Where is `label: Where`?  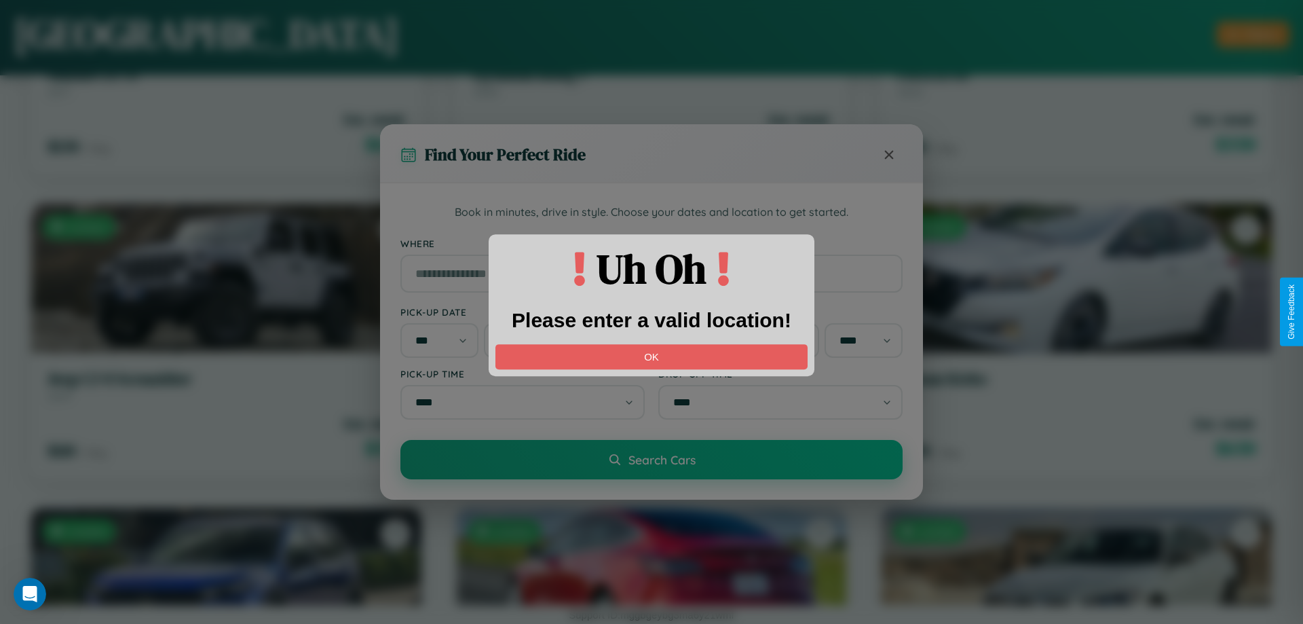 label: Where is located at coordinates (651, 243).